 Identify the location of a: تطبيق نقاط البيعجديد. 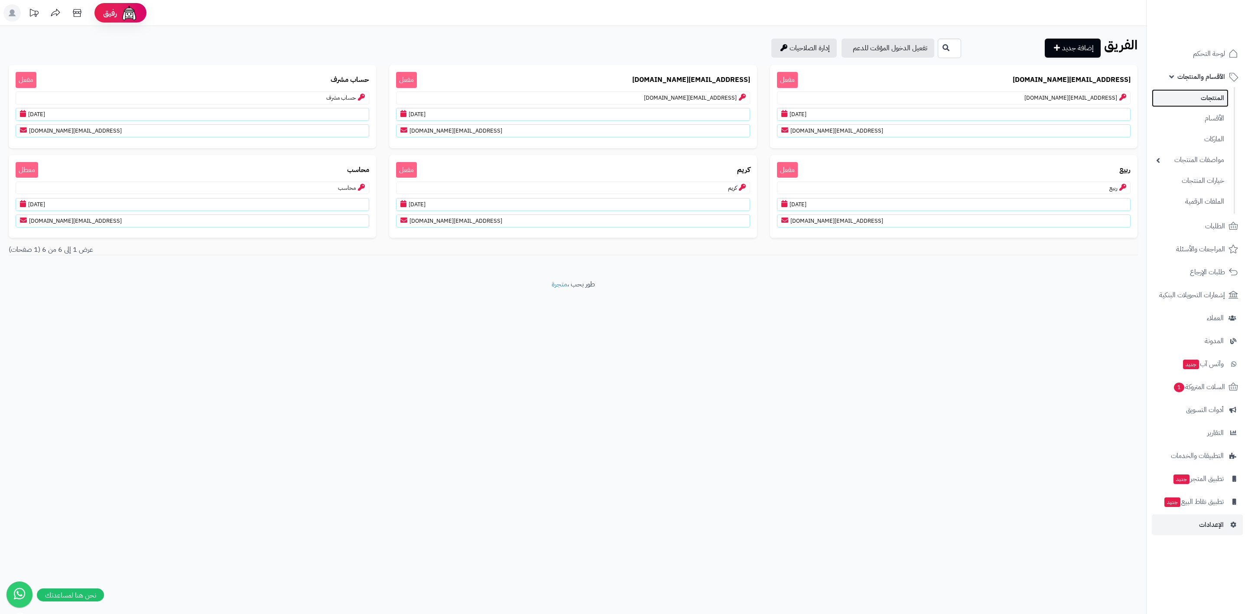
(1197, 502).